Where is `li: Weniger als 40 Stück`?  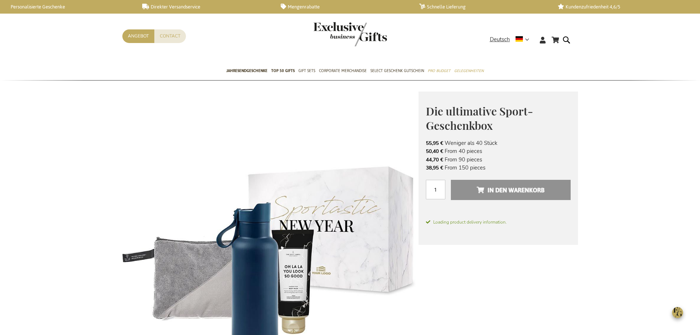 li: Weniger als 40 Stück is located at coordinates (498, 143).